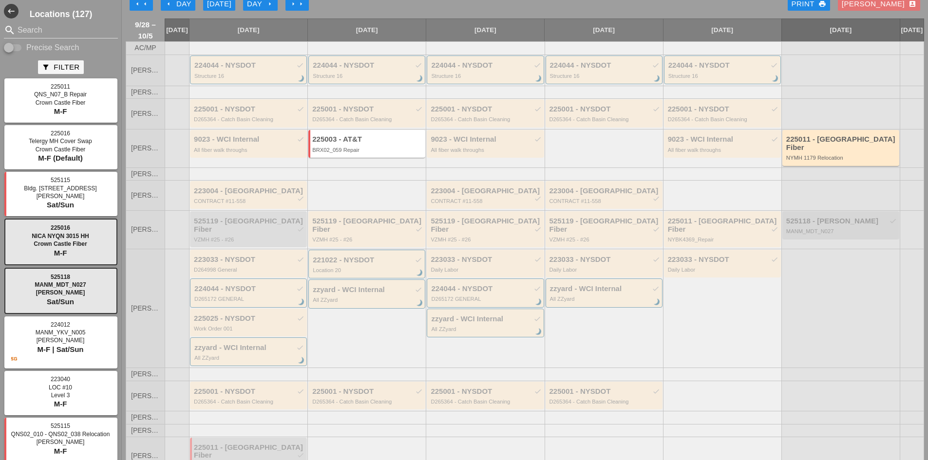 The width and height of the screenshot is (928, 460). What do you see at coordinates (841, 158) in the screenshot?
I see `div: NYMH 1179 Relocation` at bounding box center [841, 158].